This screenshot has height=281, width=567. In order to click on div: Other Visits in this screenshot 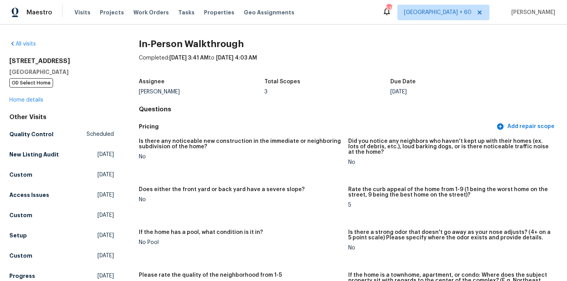, I will do `click(62, 117)`.